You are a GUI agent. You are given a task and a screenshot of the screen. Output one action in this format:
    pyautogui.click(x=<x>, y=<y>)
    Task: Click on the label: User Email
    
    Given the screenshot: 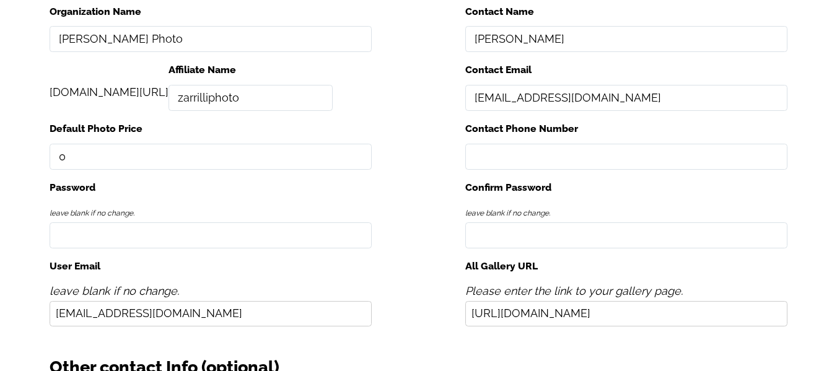 What is the action you would take?
    pyautogui.click(x=211, y=266)
    